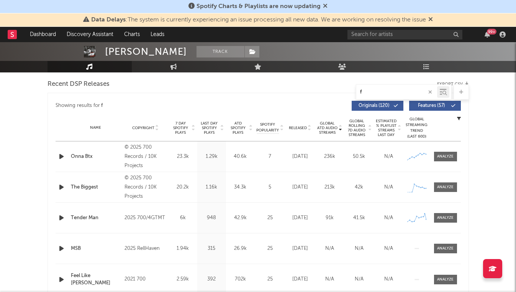 The width and height of the screenshot is (516, 292). Describe the element at coordinates (356, 128) in the screenshot. I see `span: Global Rolling 7D Audio Streams` at that location.